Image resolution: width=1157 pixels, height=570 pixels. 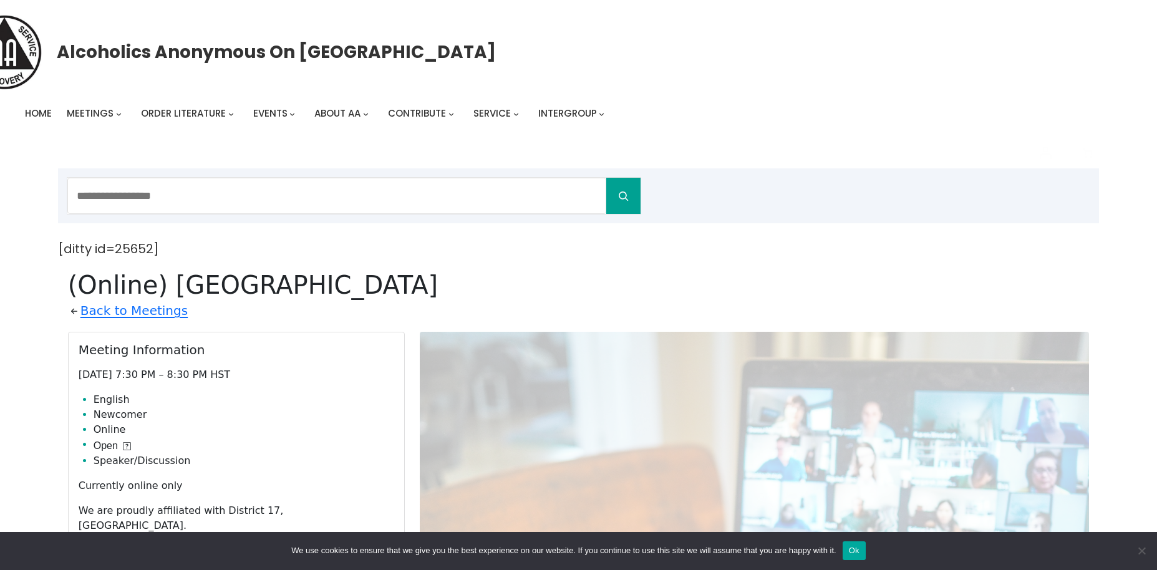 I want to click on a: Events, so click(x=270, y=113).